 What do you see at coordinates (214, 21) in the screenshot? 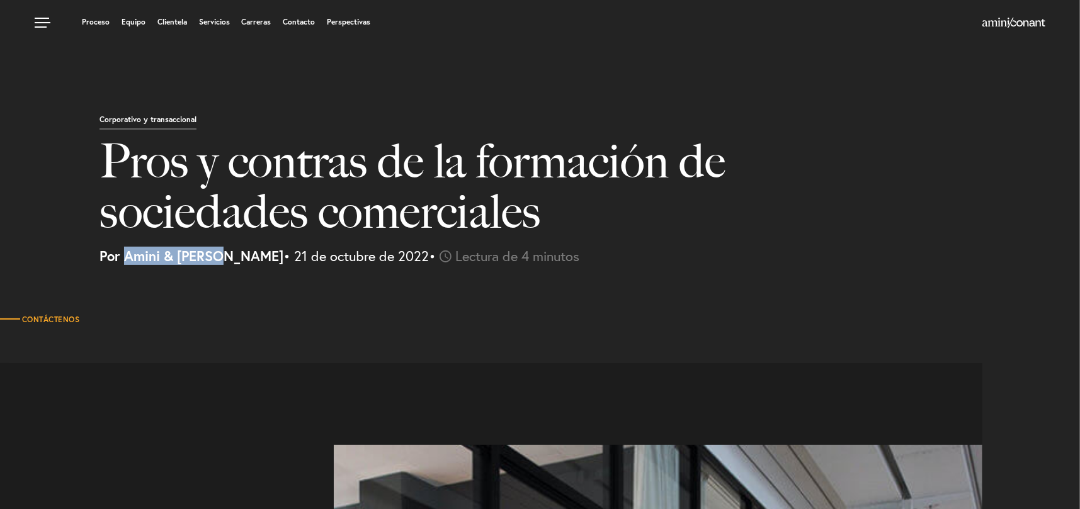
I see `font: Servicios` at bounding box center [214, 21].